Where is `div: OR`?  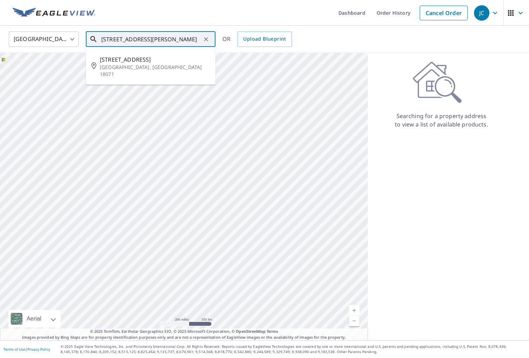
div: OR is located at coordinates (257, 39).